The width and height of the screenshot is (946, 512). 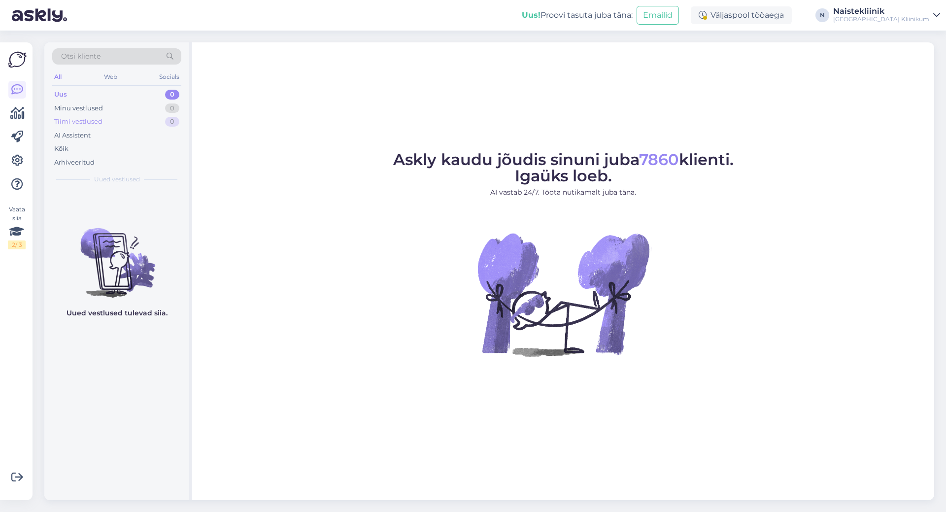 What do you see at coordinates (17, 245) in the screenshot?
I see `div: 2 / 3` at bounding box center [17, 245].